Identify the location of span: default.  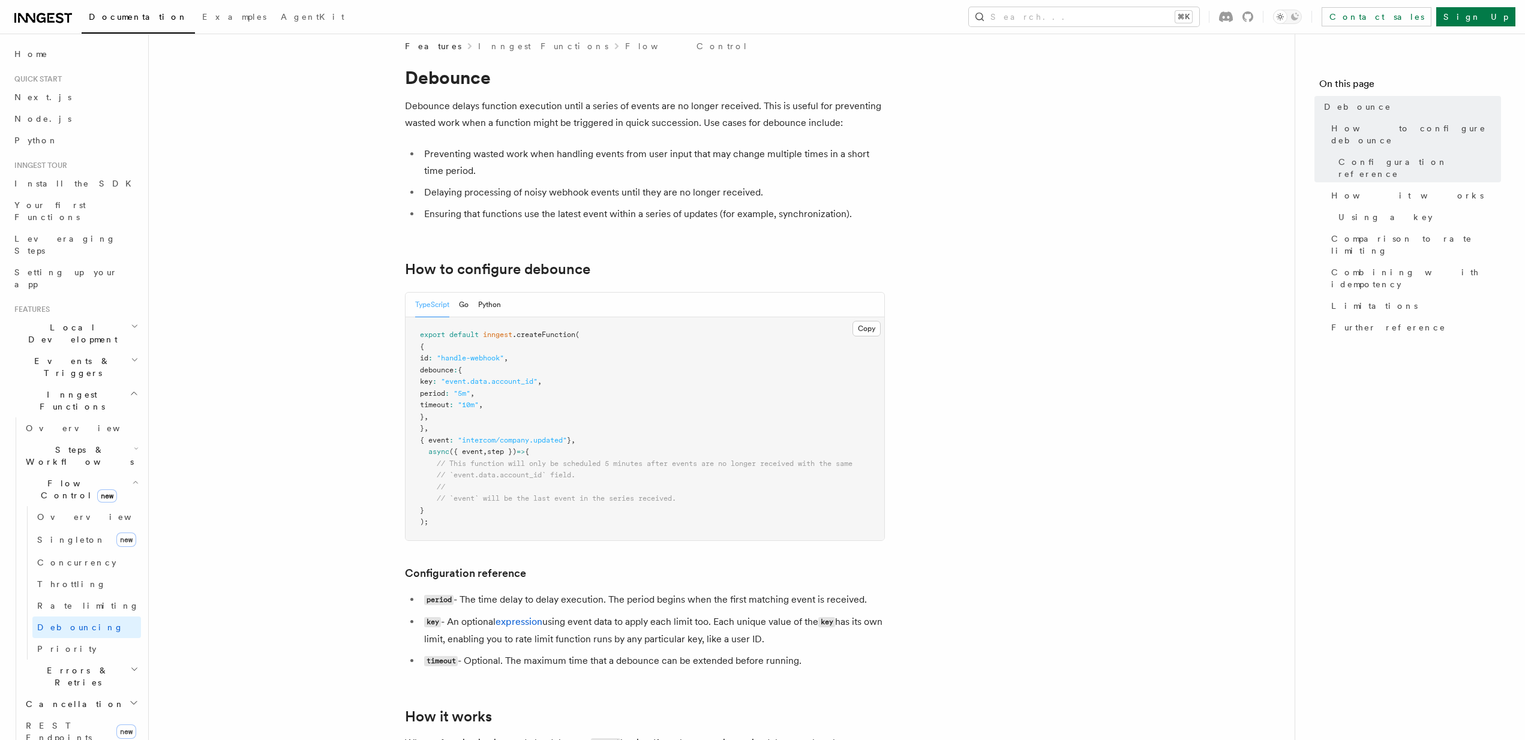
(464, 335).